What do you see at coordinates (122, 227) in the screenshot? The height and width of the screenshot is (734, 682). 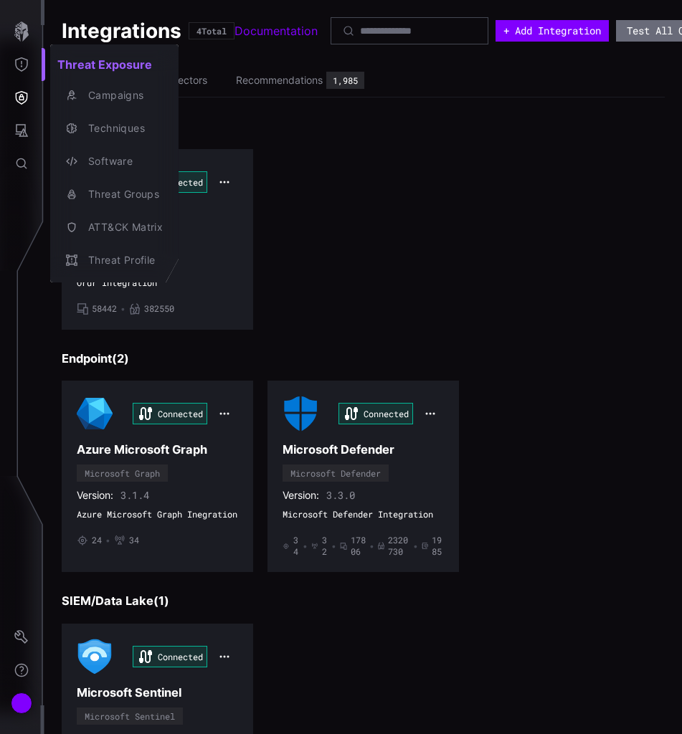 I see `div: ATT&CK Matrix` at bounding box center [122, 227].